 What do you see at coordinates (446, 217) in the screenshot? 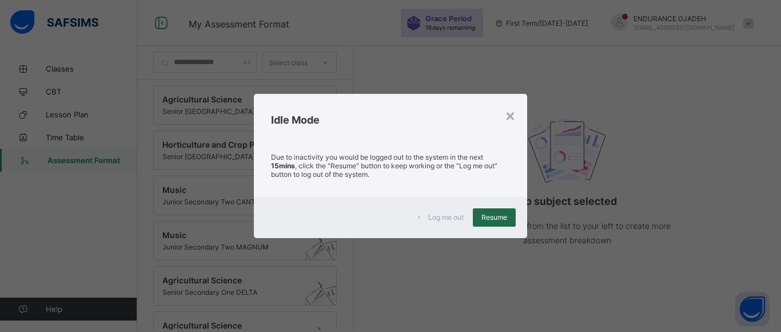
I see `span: Log me out` at bounding box center [446, 217].